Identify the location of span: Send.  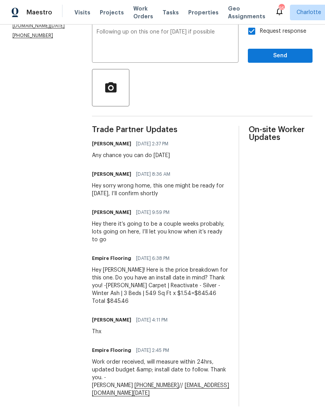
(280, 56).